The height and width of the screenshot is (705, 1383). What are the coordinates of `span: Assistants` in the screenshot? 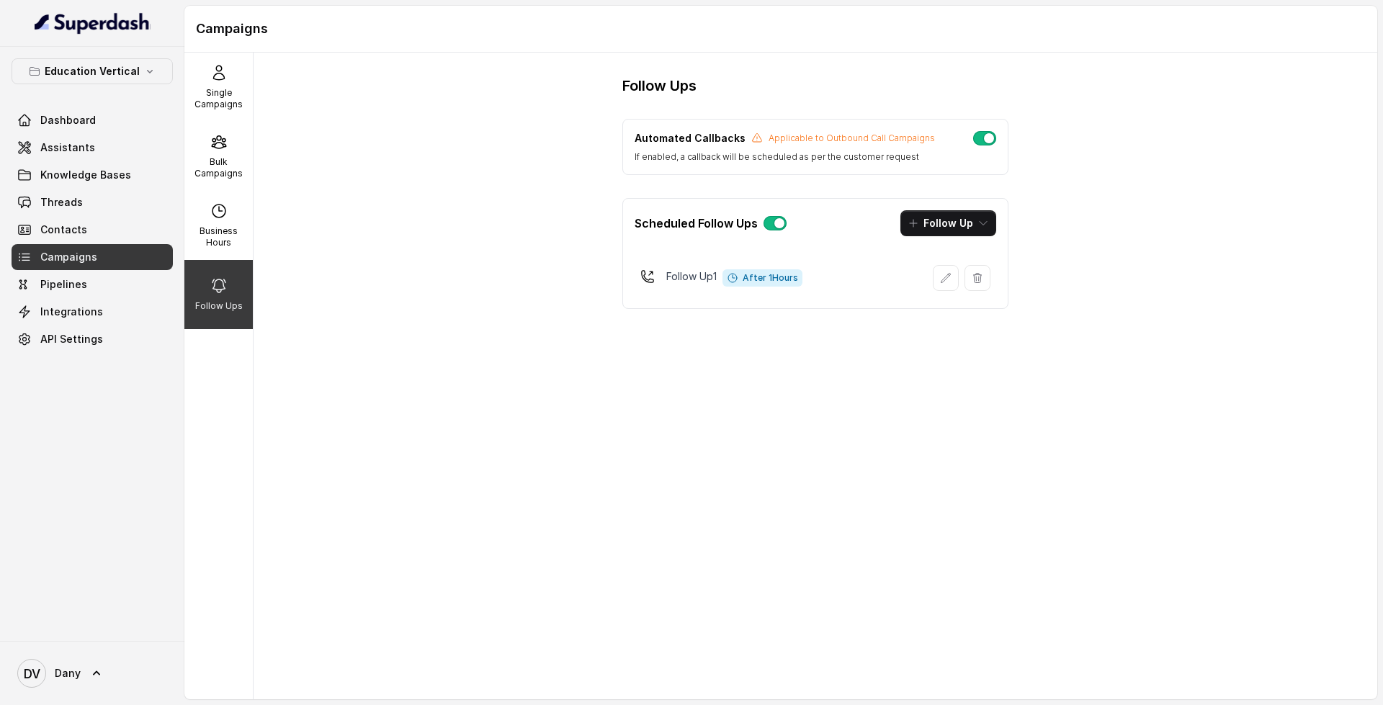 It's located at (68, 148).